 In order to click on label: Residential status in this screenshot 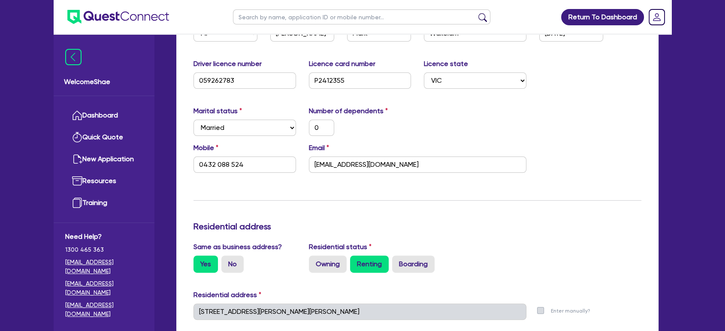, I will do `click(340, 247)`.